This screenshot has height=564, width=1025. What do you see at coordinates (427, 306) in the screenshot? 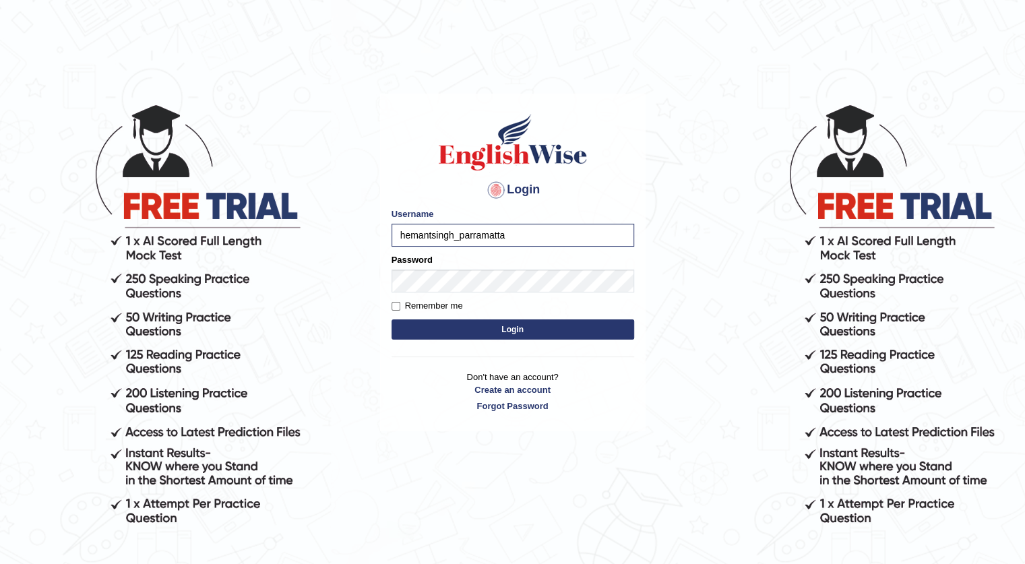
I see `label: Remember me` at bounding box center [427, 306].